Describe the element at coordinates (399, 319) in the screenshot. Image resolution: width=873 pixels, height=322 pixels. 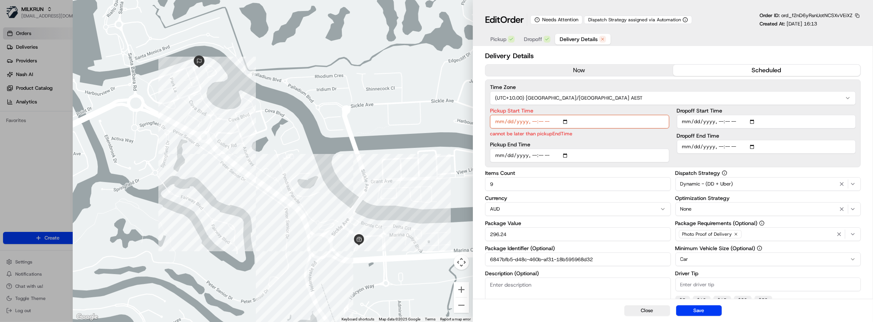
I see `span: Map data ©2025 Google` at that location.